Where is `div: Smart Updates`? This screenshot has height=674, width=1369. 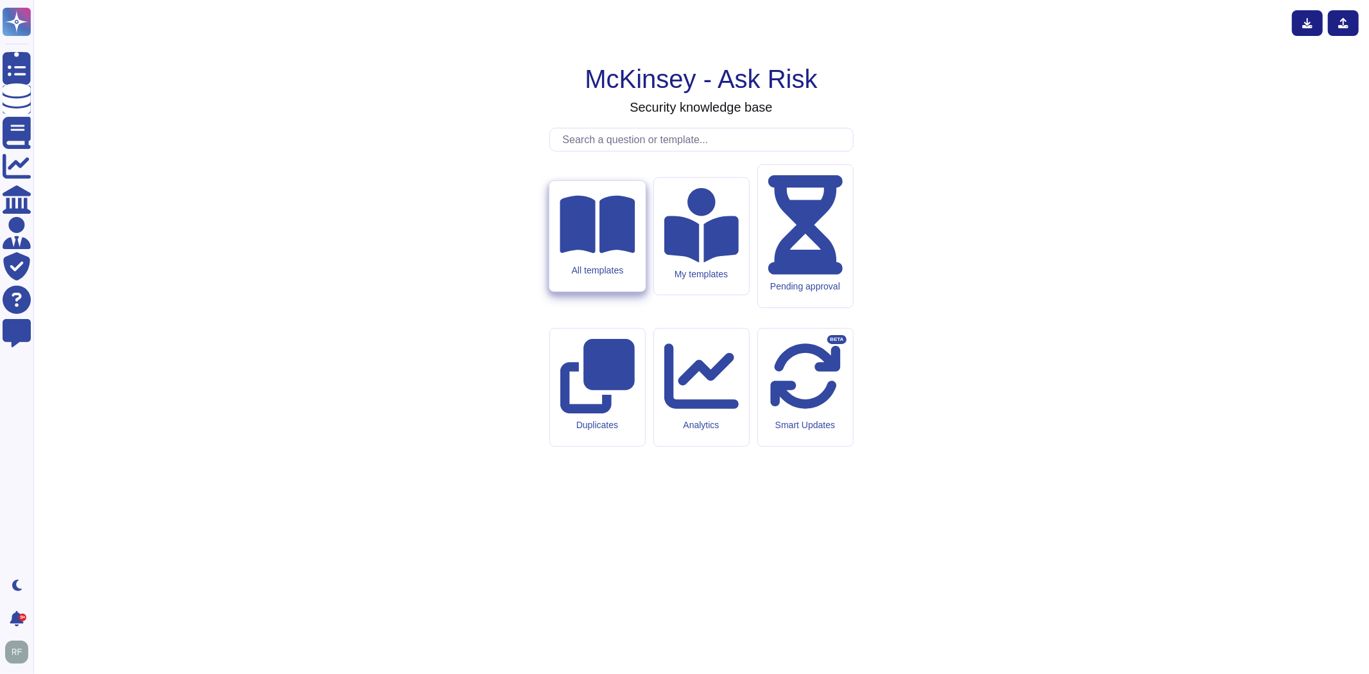
div: Smart Updates is located at coordinates (805, 425).